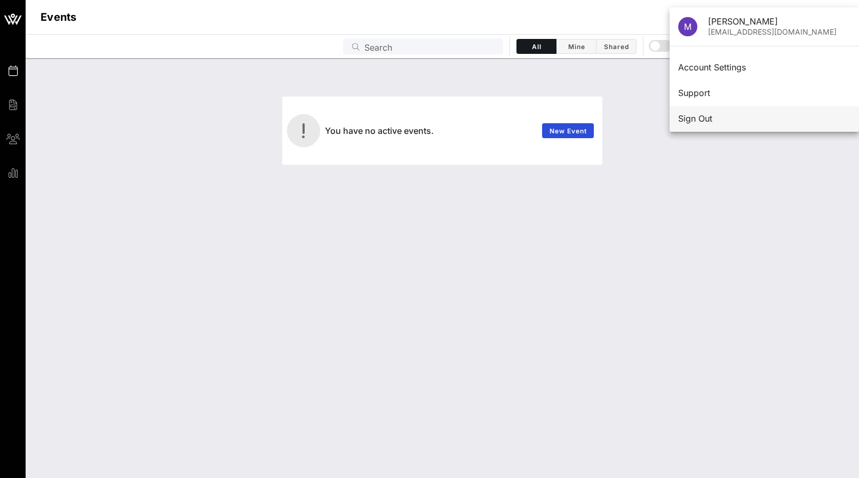 Image resolution: width=859 pixels, height=478 pixels. What do you see at coordinates (698, 46) in the screenshot?
I see `span: Show Archived` at bounding box center [698, 46].